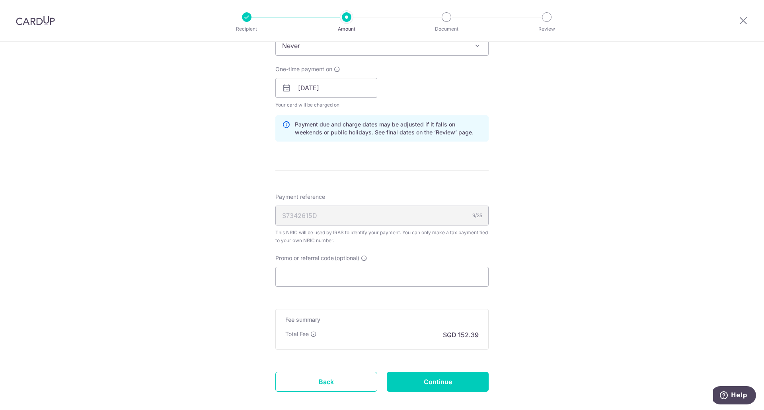 This screenshot has height=410, width=764. What do you see at coordinates (547, 29) in the screenshot?
I see `p: Review` at bounding box center [547, 29].